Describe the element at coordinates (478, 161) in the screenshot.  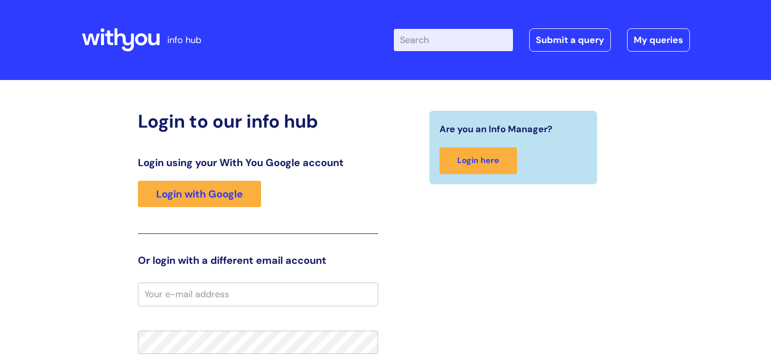
I see `a: Login here` at that location.